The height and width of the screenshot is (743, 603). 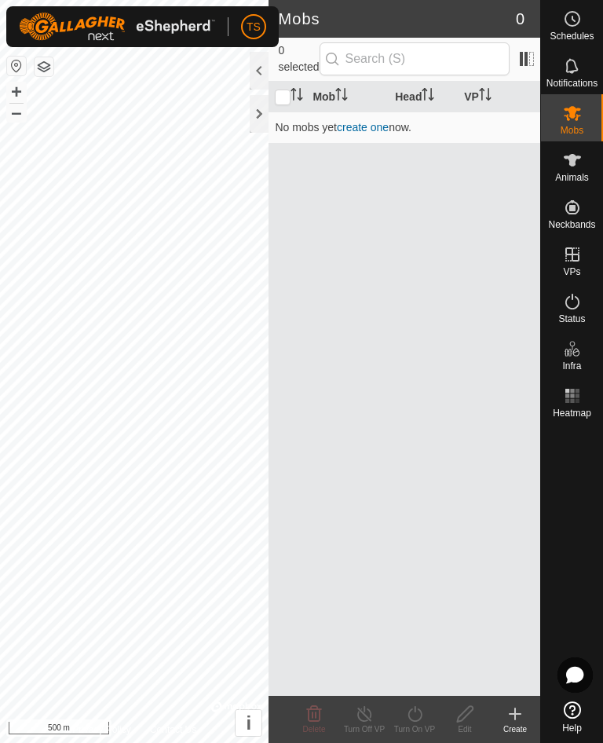 What do you see at coordinates (347, 97) in the screenshot?
I see `th: Mob` at bounding box center [347, 97].